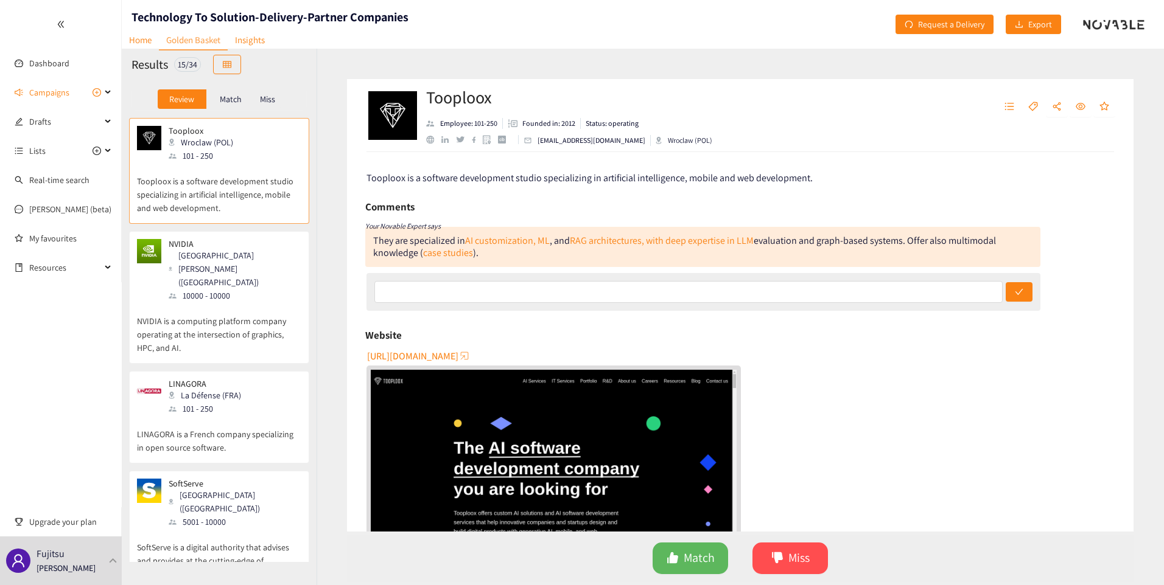  Describe the element at coordinates (1133, 556) in the screenshot. I see `div: Chat Widget` at that location.